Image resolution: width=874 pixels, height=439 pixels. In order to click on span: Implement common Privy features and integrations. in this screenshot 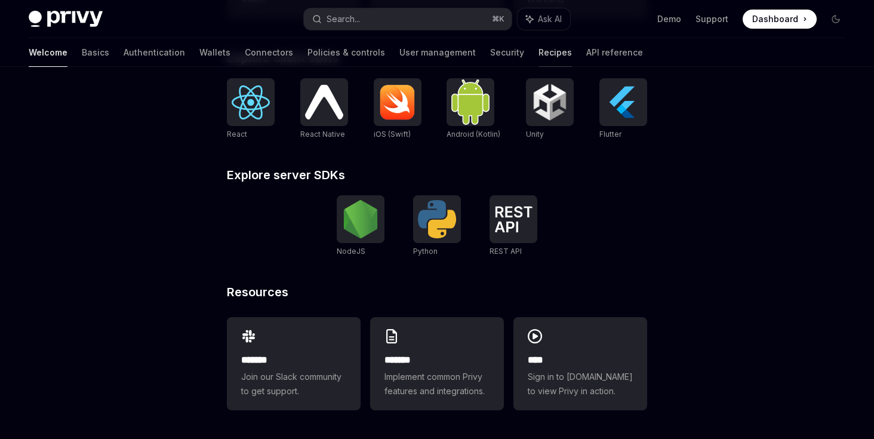, I will do `click(437, 384)`.